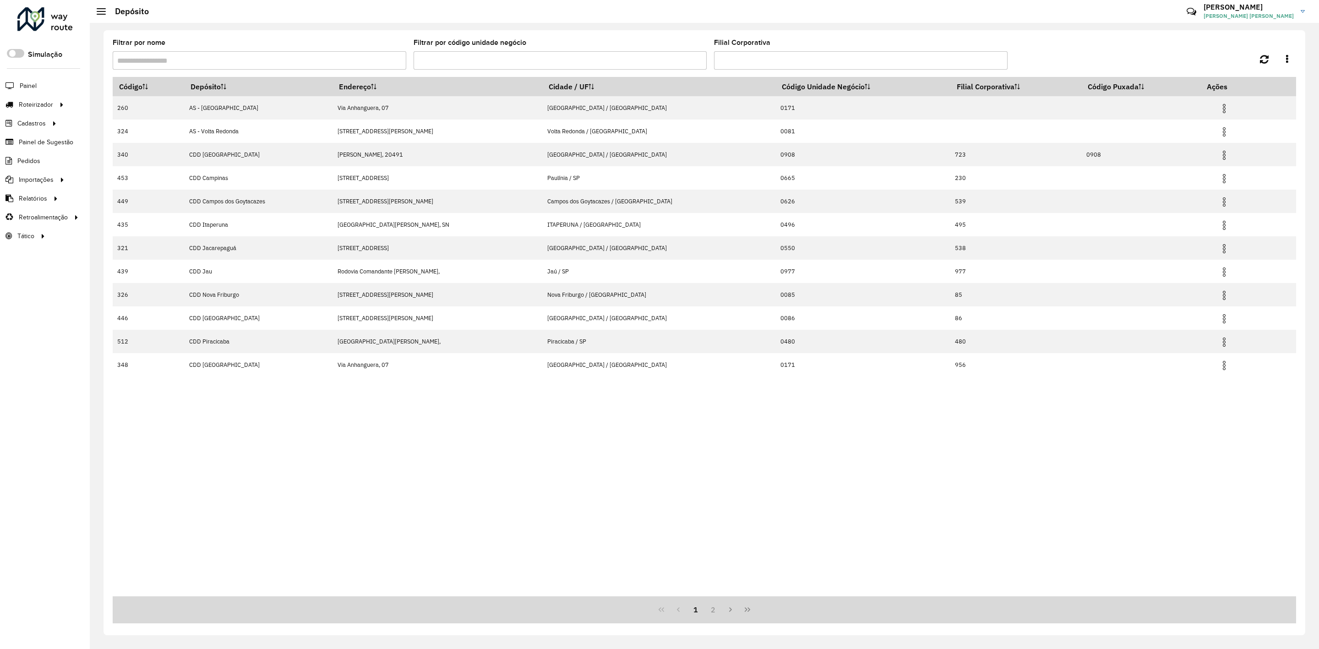 The height and width of the screenshot is (649, 1319). I want to click on span: Relatórios, so click(33, 198).